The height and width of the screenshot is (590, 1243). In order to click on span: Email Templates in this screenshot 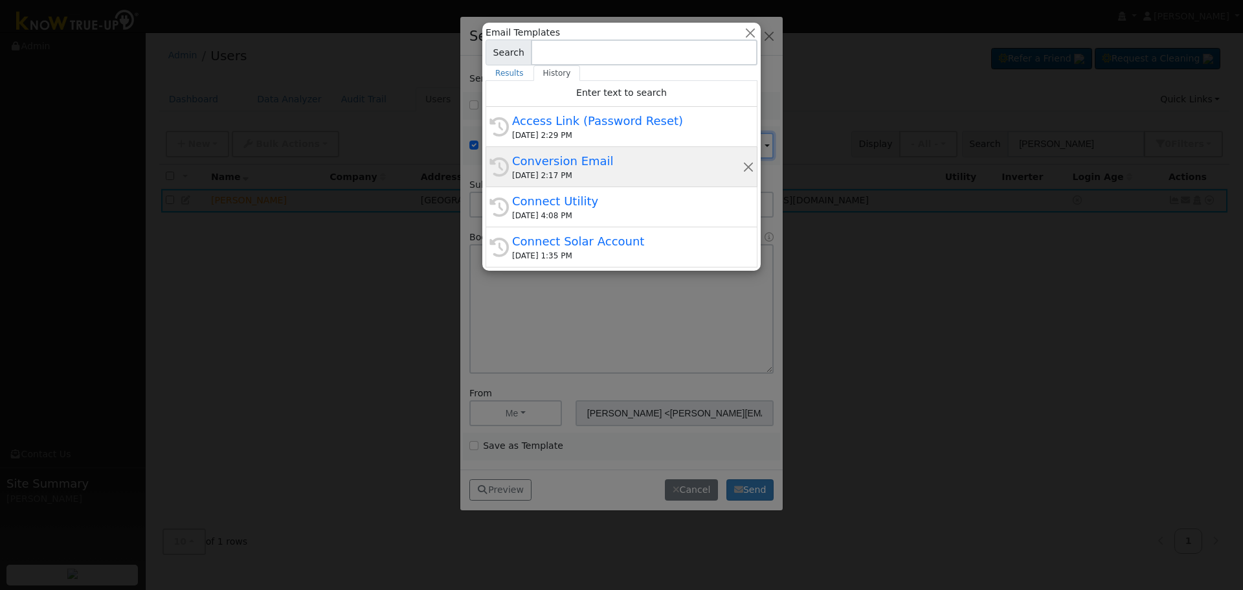, I will do `click(523, 32)`.